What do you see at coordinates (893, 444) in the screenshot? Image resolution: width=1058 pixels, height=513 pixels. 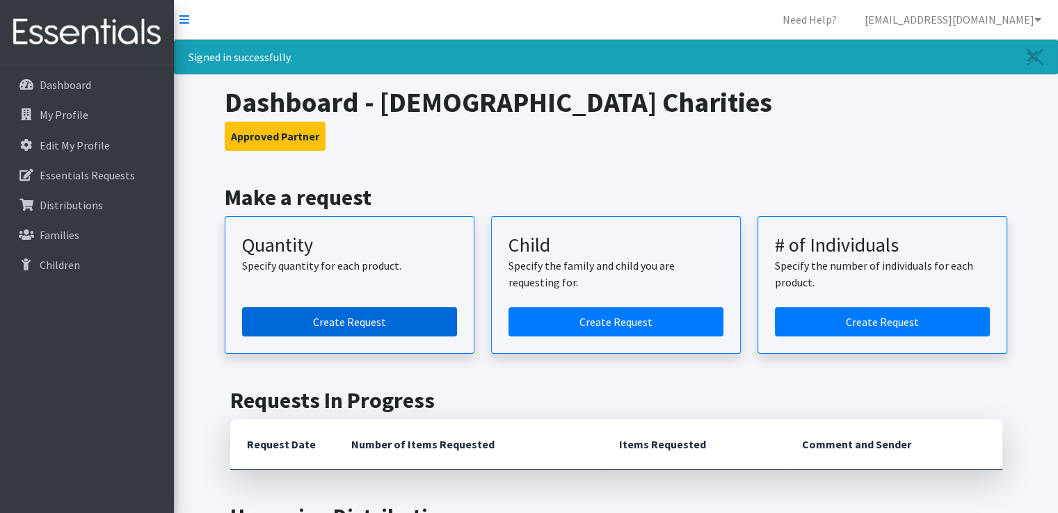 I see `th: Comment and Sender` at bounding box center [893, 444].